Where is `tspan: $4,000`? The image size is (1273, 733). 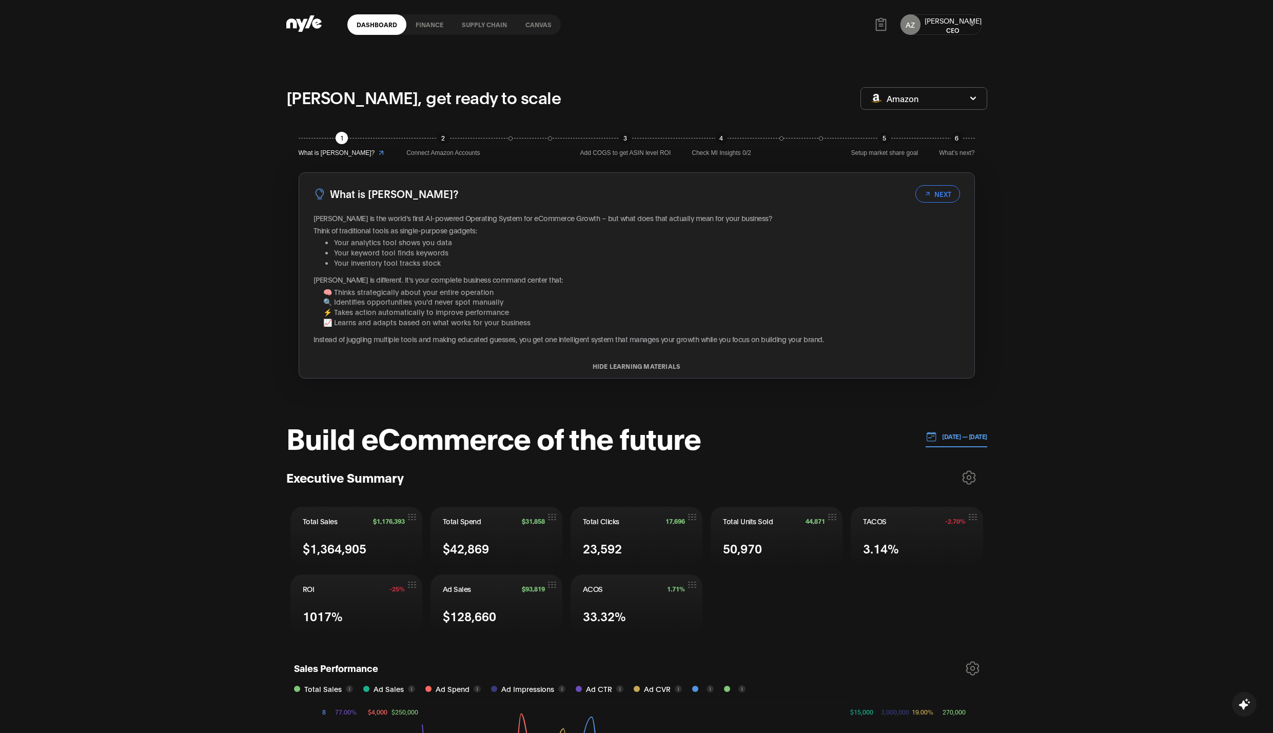 tspan: $4,000 is located at coordinates (378, 712).